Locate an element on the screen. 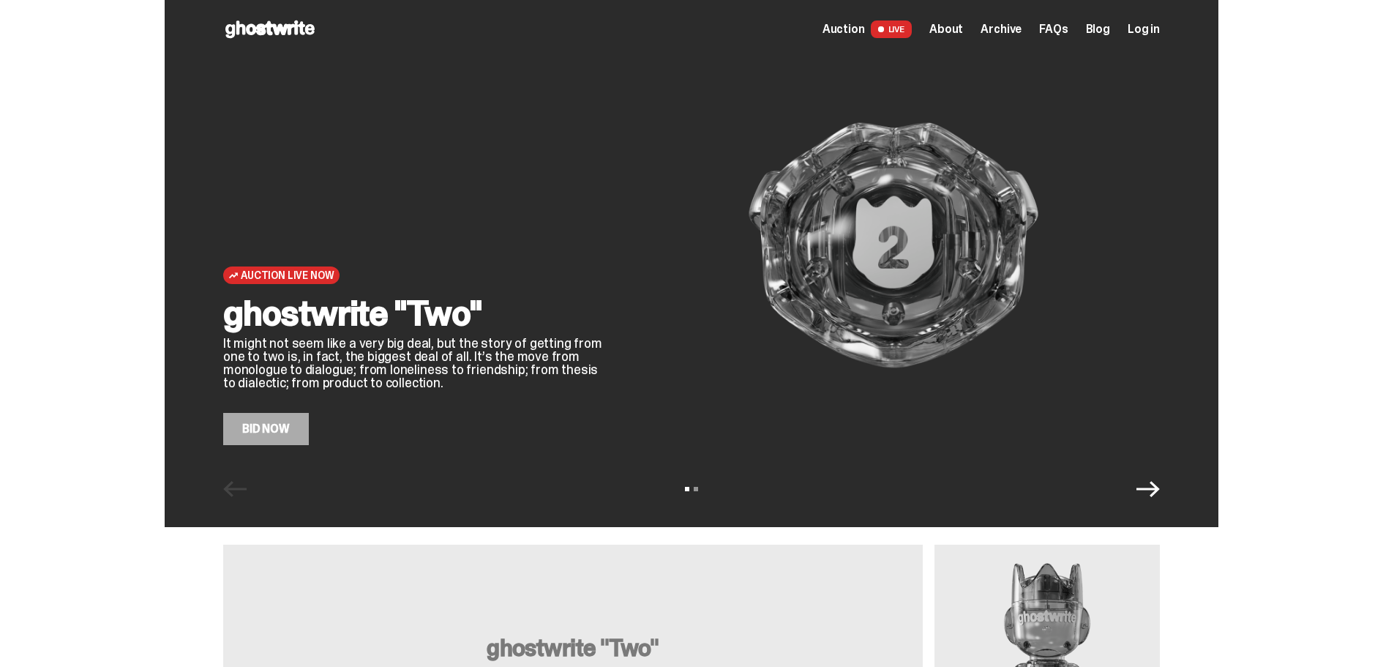 Image resolution: width=1394 pixels, height=667 pixels. h2: ghostwrite "Two" is located at coordinates (414, 313).